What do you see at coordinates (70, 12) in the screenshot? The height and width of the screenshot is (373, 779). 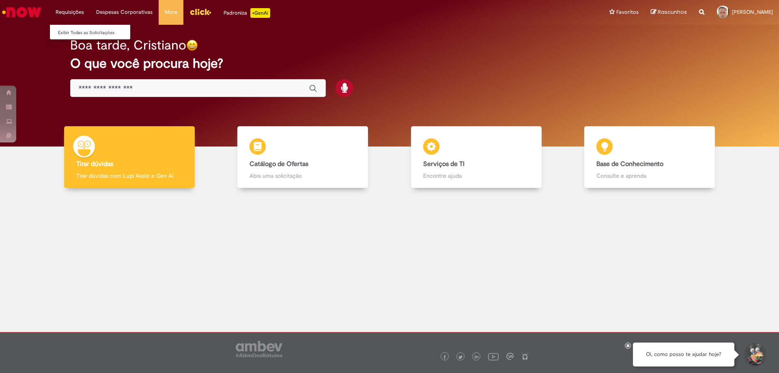 I see `span: Requisições` at bounding box center [70, 12].